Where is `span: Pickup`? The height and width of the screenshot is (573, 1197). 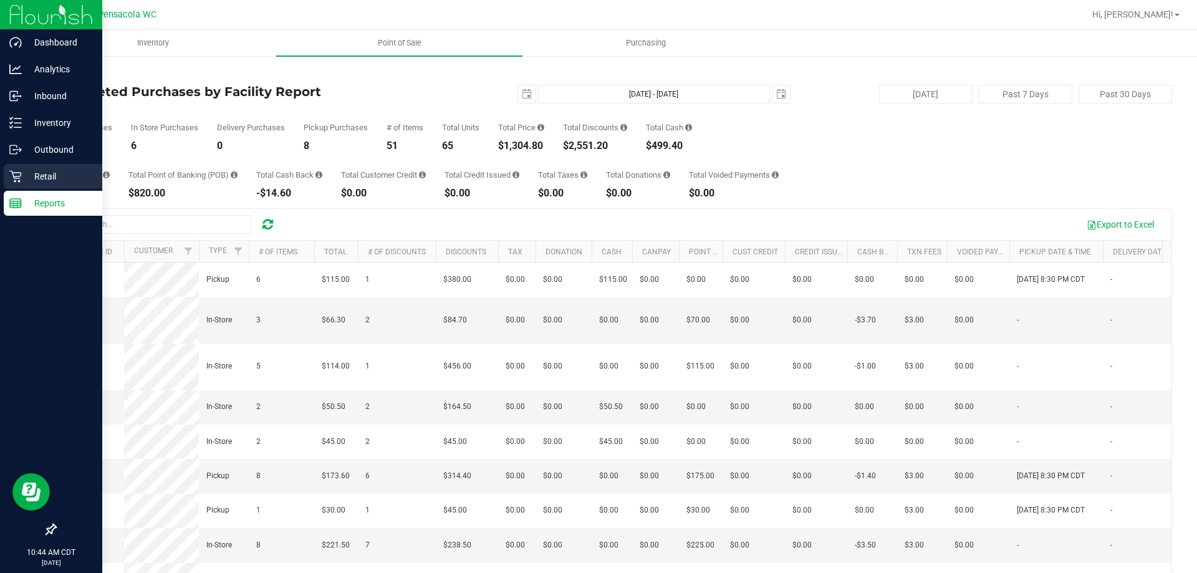 span: Pickup is located at coordinates (218, 476).